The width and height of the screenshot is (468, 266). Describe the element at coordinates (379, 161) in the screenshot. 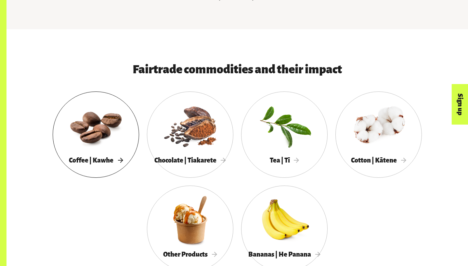

I see `span: Cotton | Kātene` at that location.